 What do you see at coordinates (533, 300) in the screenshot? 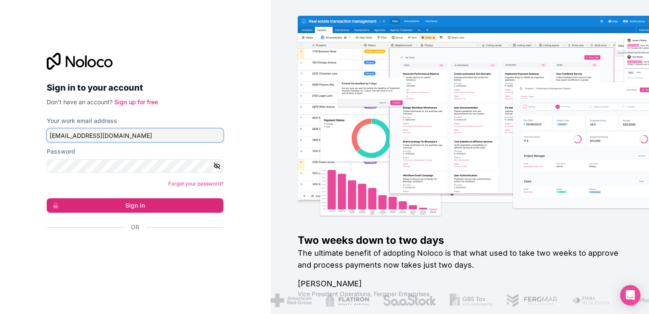
I see `img: /assets/fergmar-CudnrXN5.png` at bounding box center [533, 300].